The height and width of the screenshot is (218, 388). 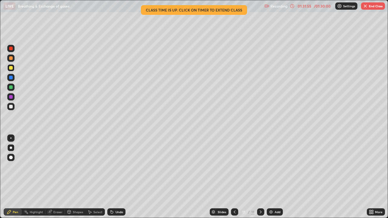 What do you see at coordinates (58, 212) in the screenshot?
I see `div: Eraser` at bounding box center [58, 212].